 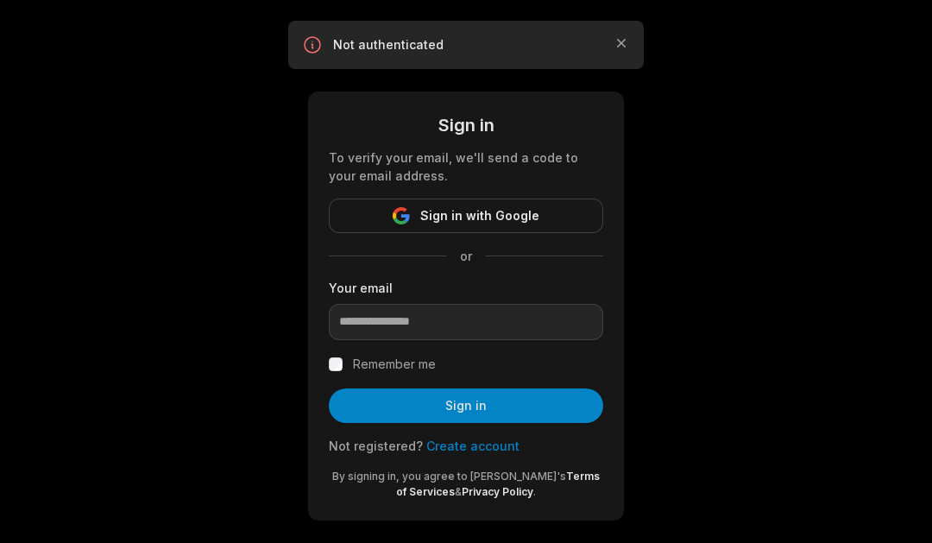 I want to click on a: Privacy Policy, so click(x=497, y=491).